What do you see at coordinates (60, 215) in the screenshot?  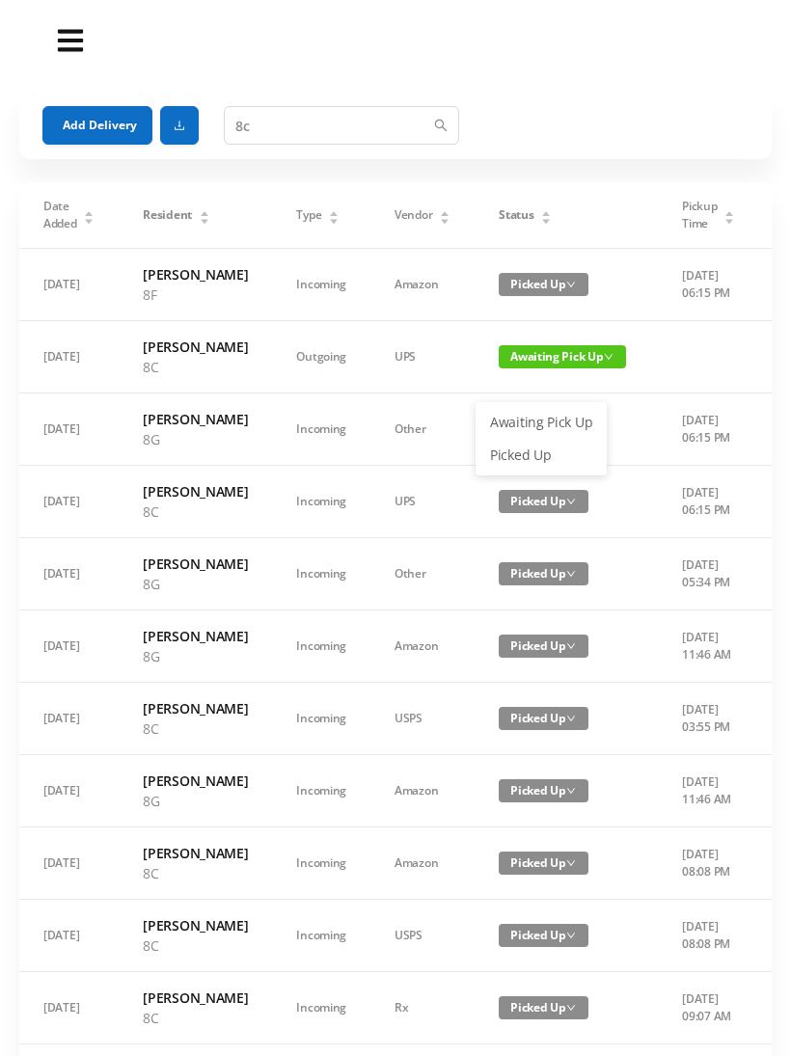 I see `span: Date Added` at bounding box center [60, 215].